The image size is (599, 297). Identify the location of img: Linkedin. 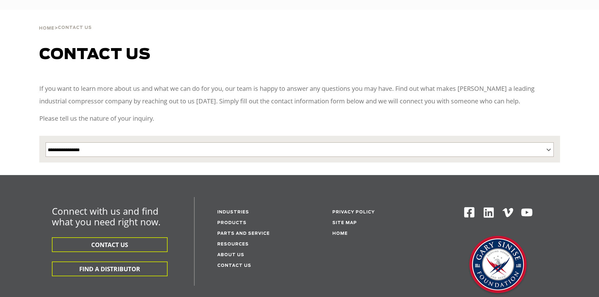
(489, 213).